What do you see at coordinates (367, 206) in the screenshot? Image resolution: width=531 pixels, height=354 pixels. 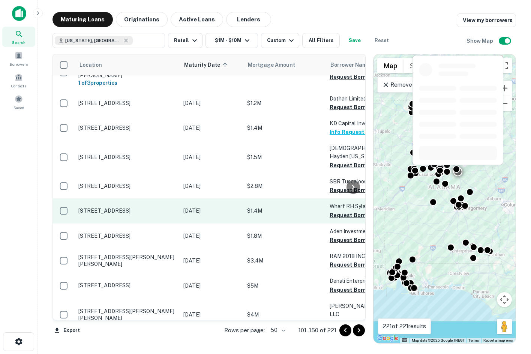 I see `p: Wharf RH Sylacauga LLC` at bounding box center [367, 206].